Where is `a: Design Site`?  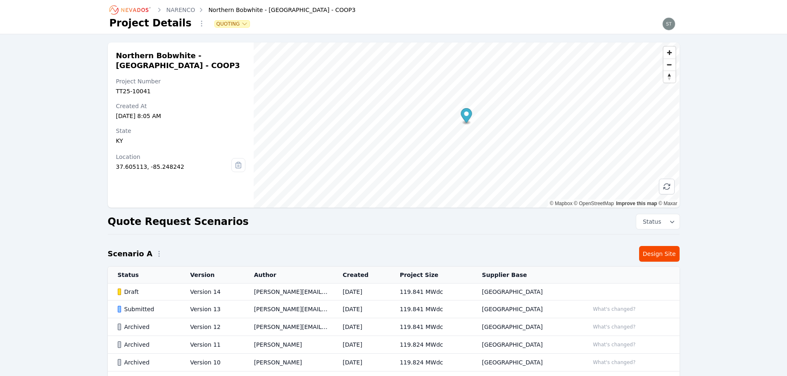 a: Design Site is located at coordinates (660, 254).